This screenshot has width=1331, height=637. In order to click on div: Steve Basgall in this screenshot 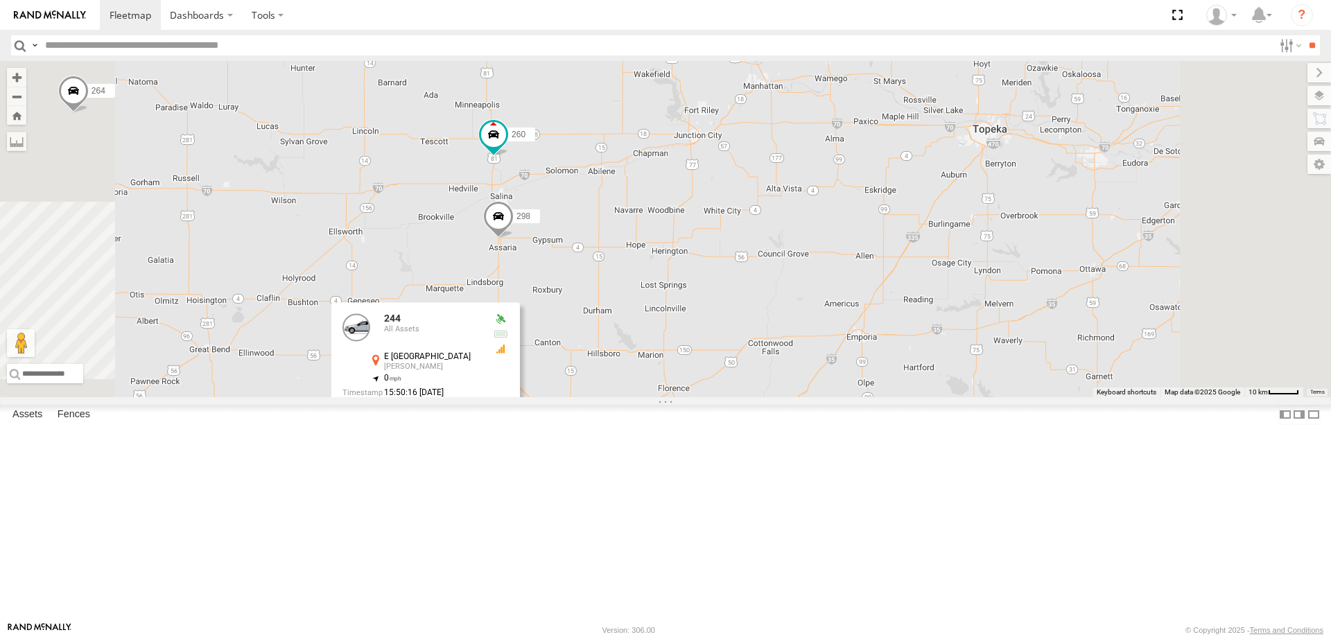, I will do `click(1221, 15)`.